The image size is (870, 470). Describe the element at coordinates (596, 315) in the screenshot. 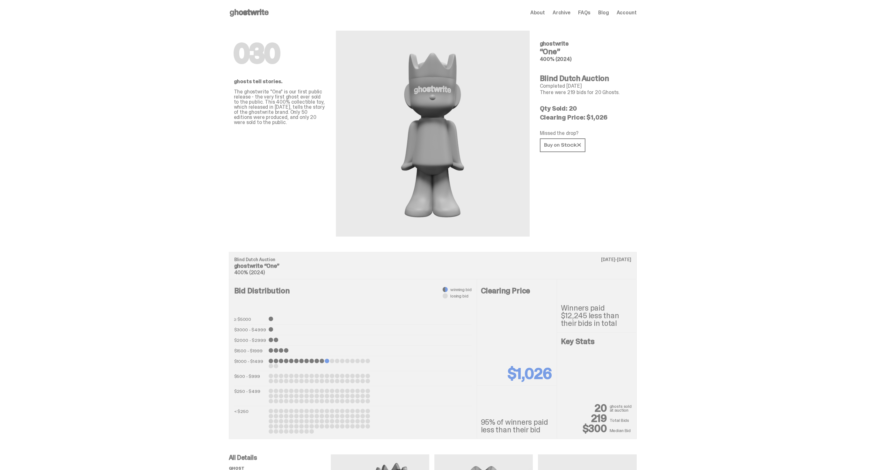

I see `p: Winners paid $12,245 less than their bids in total` at that location.